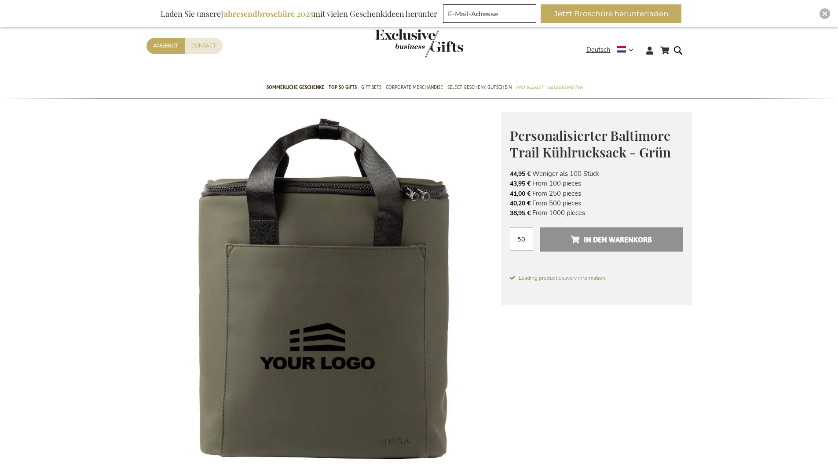 The width and height of the screenshot is (838, 475). Describe the element at coordinates (611, 14) in the screenshot. I see `button: Jetzt Broschüre herunterladen` at that location.